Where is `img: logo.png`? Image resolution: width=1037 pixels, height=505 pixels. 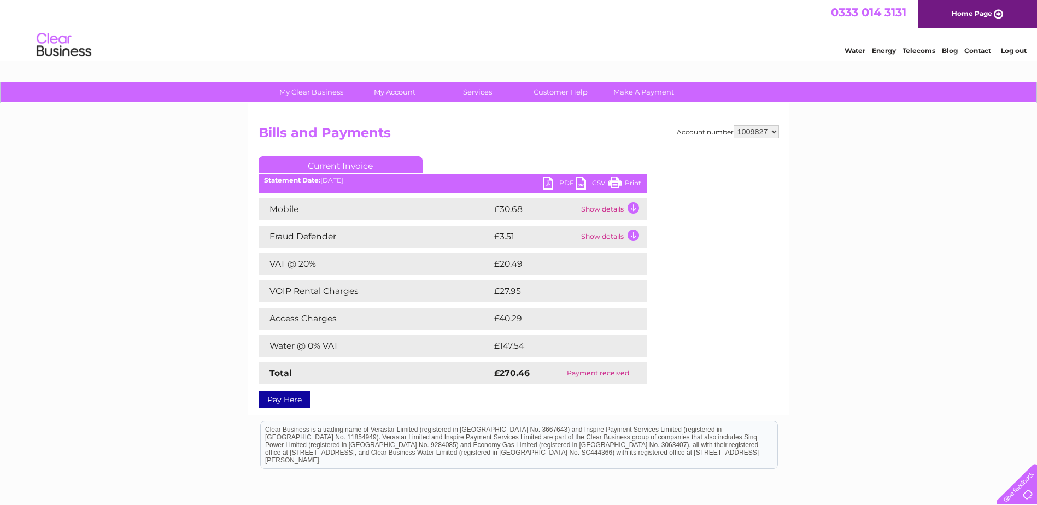
img: logo.png is located at coordinates (64, 45).